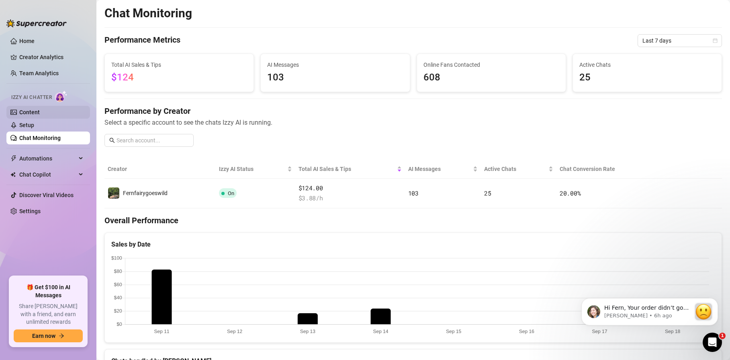  I want to click on div: Sales by Date, so click(413, 244).